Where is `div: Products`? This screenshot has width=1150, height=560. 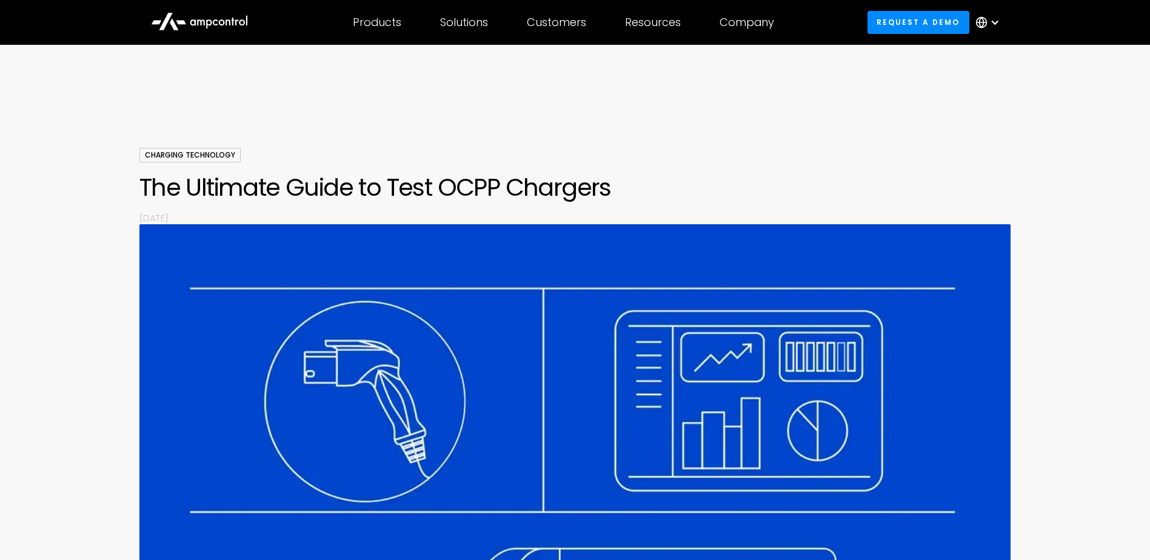
div: Products is located at coordinates (377, 22).